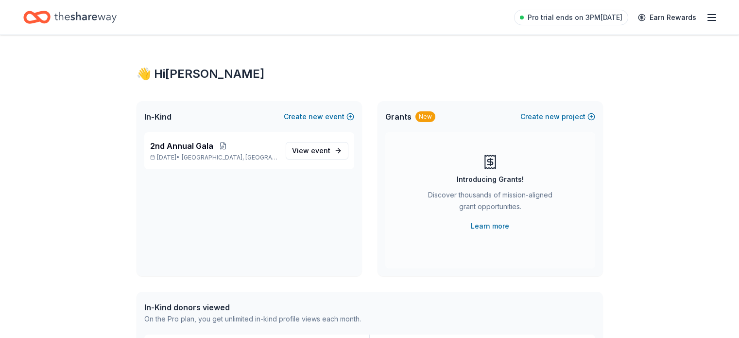 The image size is (739, 338). I want to click on button: Createnewevent, so click(319, 117).